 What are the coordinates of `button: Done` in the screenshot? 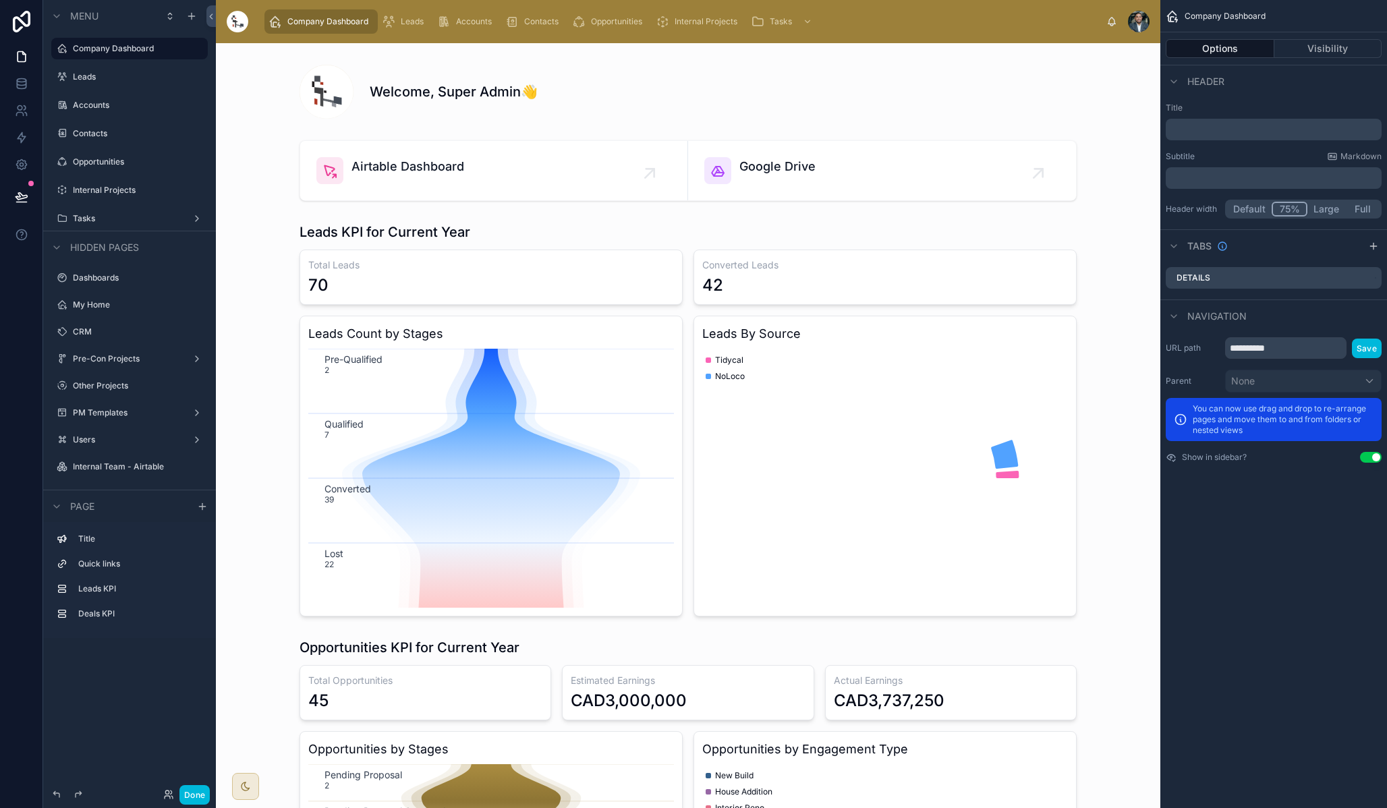 It's located at (194, 795).